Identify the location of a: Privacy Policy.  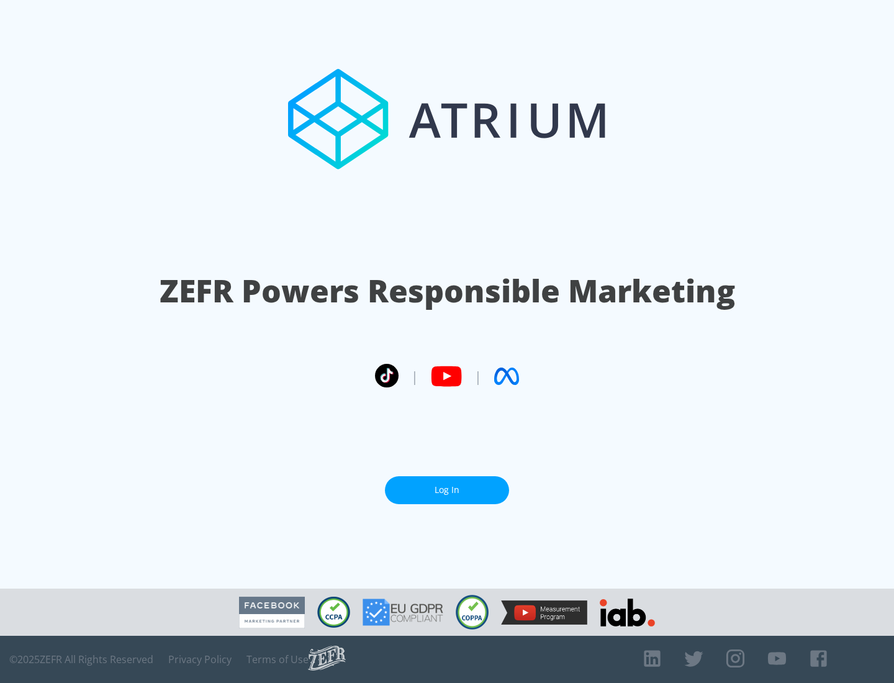
(200, 660).